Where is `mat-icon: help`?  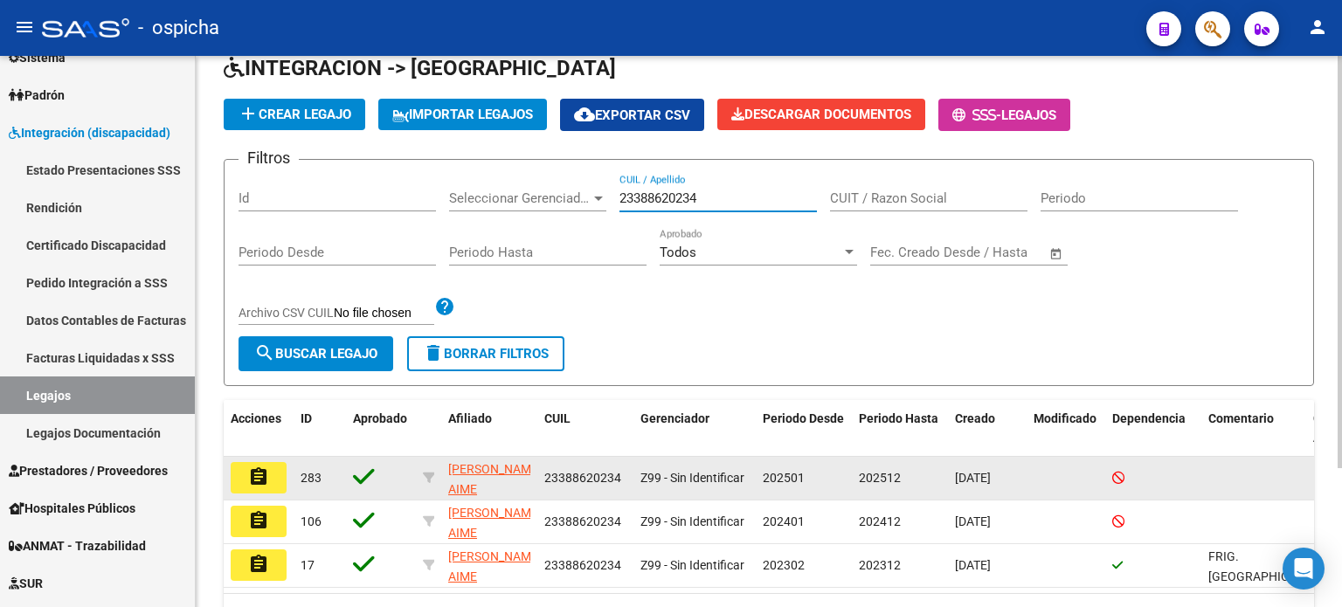 mat-icon: help is located at coordinates (445, 307).